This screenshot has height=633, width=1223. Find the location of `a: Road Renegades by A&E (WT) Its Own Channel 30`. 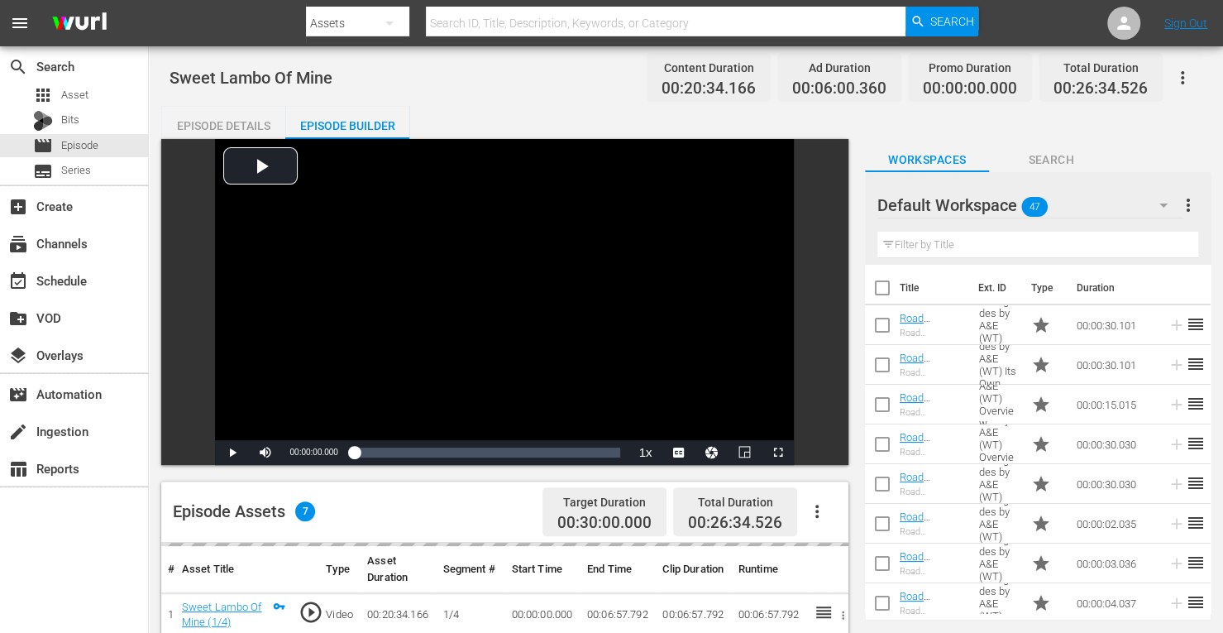

a: Road Renegades by A&E (WT) Its Own Channel 30 is located at coordinates (929, 382).